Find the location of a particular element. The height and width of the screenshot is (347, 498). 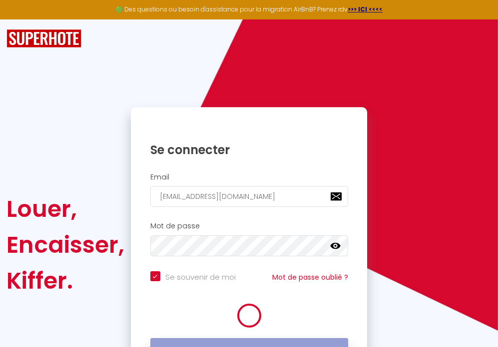

h2: Mot de passe is located at coordinates (249, 226).